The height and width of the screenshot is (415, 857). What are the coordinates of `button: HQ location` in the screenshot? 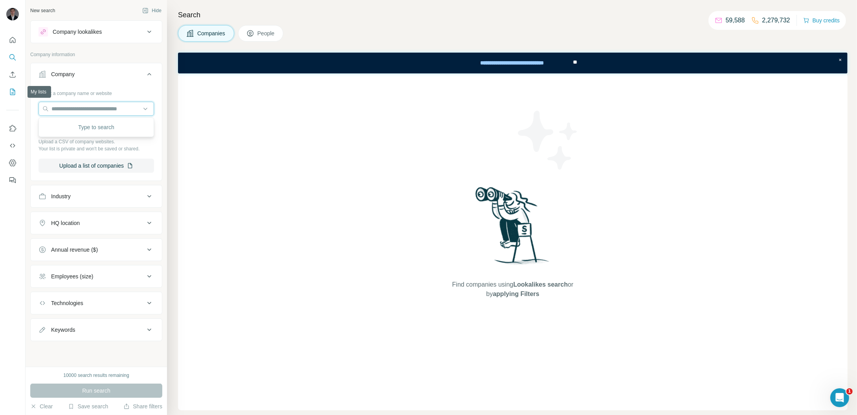 It's located at (96, 223).